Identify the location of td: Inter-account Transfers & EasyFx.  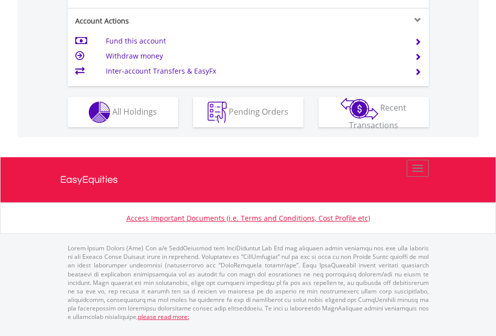
(254, 71).